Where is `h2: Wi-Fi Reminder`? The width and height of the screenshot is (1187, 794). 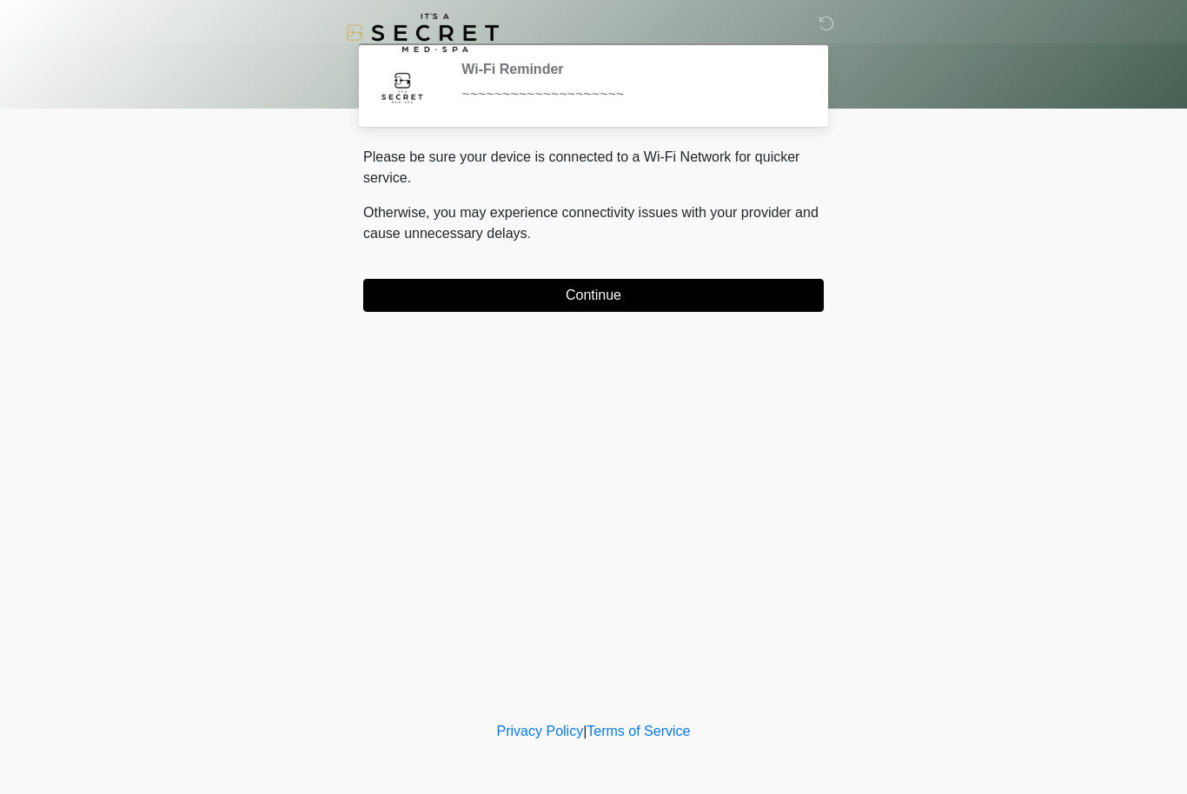
h2: Wi-Fi Reminder is located at coordinates (629, 69).